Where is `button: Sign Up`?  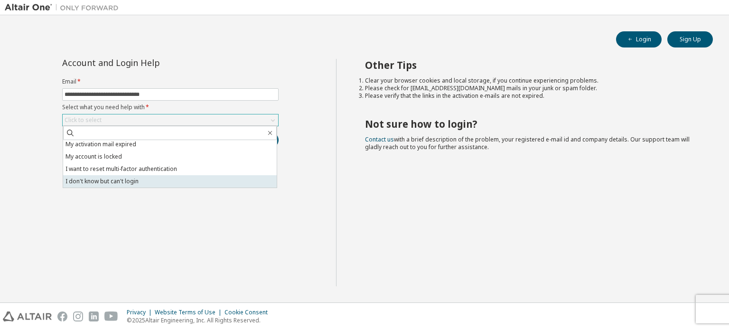 button: Sign Up is located at coordinates (690, 39).